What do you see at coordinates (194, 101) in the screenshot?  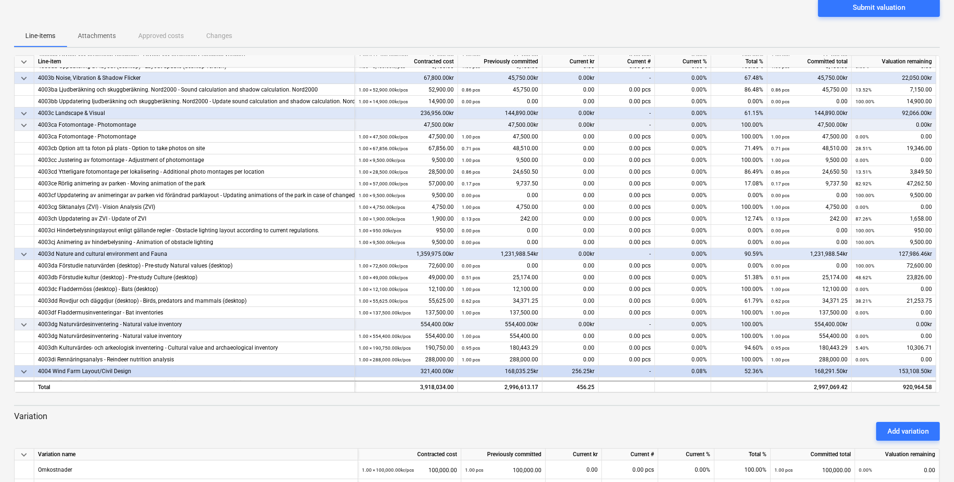 I see `div: 4003bb Uppdatering ljudberäkning och skuggberäkning. Nord2000 - Update sound calculation and shad...` at bounding box center [194, 101].